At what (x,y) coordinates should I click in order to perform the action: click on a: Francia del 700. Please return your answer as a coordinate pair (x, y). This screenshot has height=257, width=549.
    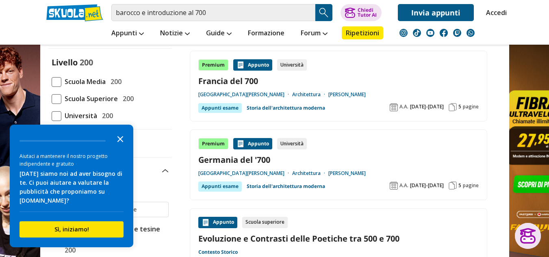
    Looking at the image, I should click on (338, 81).